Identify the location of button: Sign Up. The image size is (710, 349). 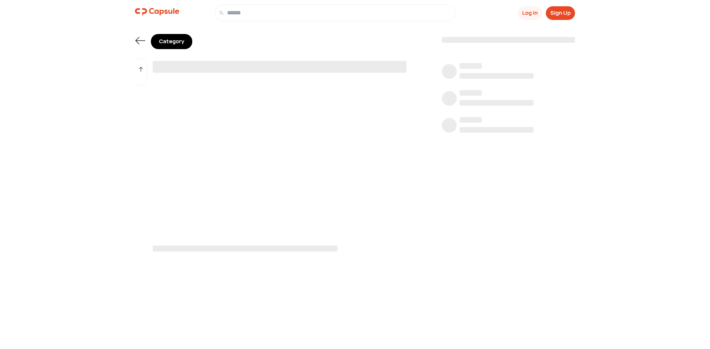
(560, 13).